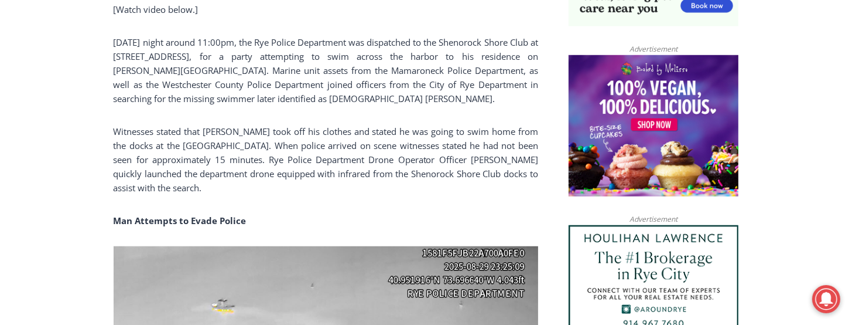 The width and height of the screenshot is (852, 325). Describe the element at coordinates (425, 57) in the screenshot. I see `div: "We would have speakers with experience in local journalism speak to us about their experiences a...` at that location.